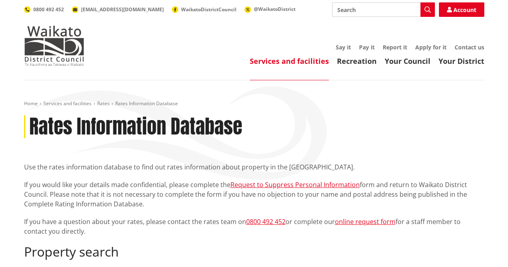 Image resolution: width=508 pixels, height=267 pixels. I want to click on a: Pay it, so click(367, 47).